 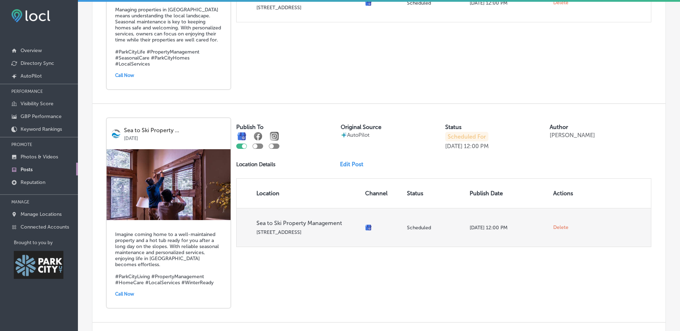 I want to click on p: Sea to Ski Property ..., so click(x=175, y=130).